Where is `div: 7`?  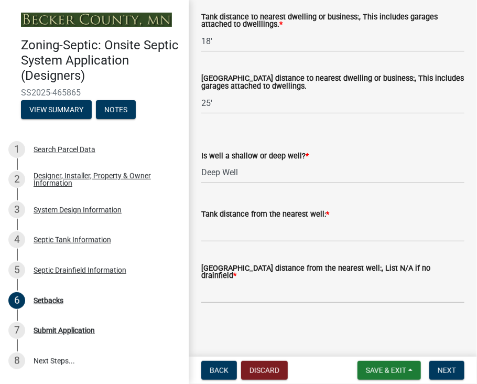
div: 7 is located at coordinates (17, 331).